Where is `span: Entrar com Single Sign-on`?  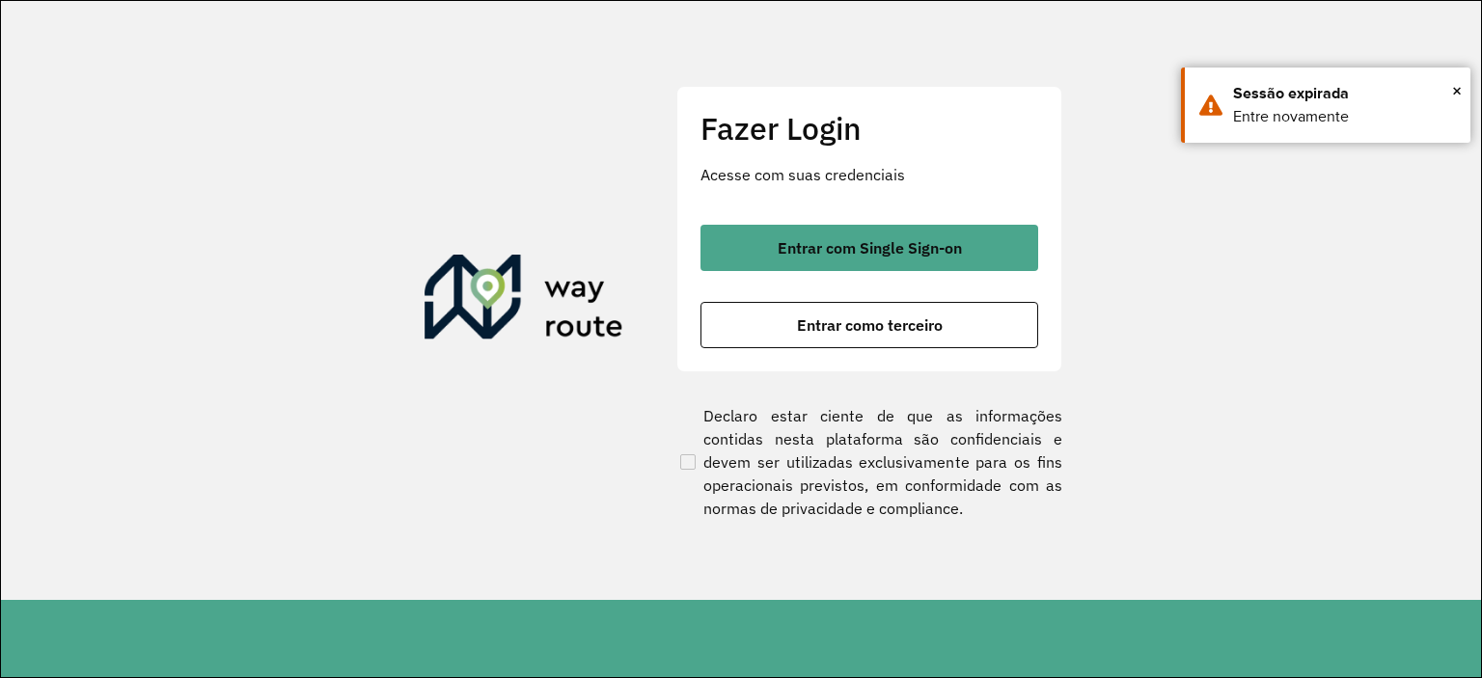 span: Entrar com Single Sign-on is located at coordinates (870, 248).